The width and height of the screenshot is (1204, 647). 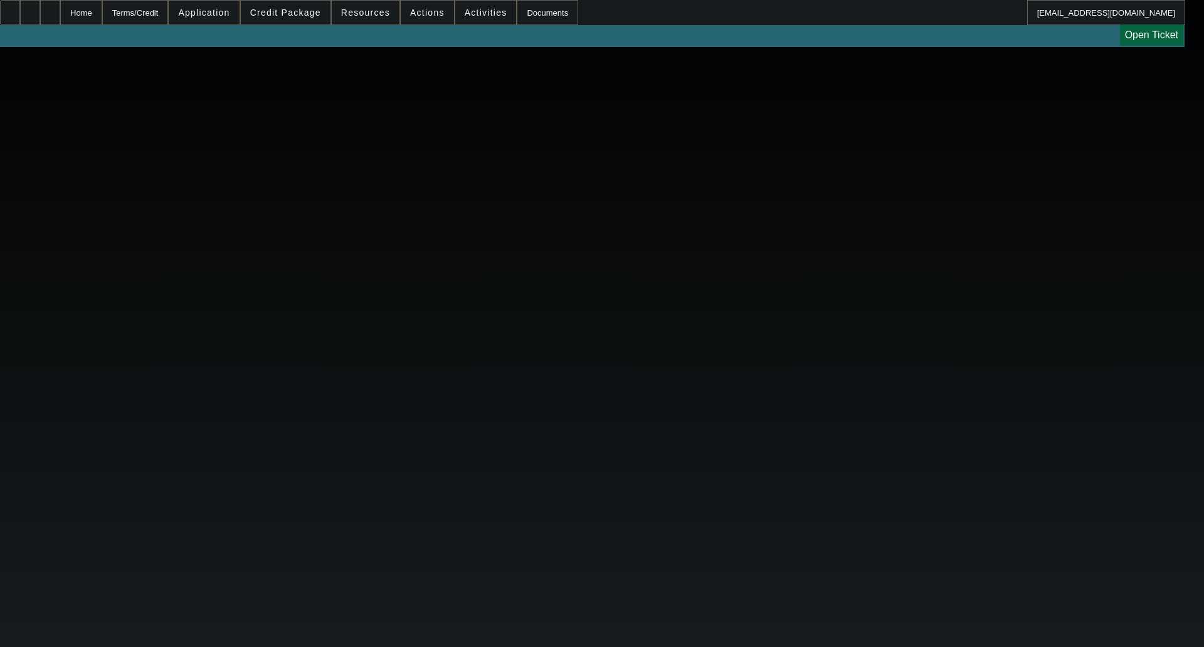 What do you see at coordinates (1151, 35) in the screenshot?
I see `a: Open Ticket` at bounding box center [1151, 35].